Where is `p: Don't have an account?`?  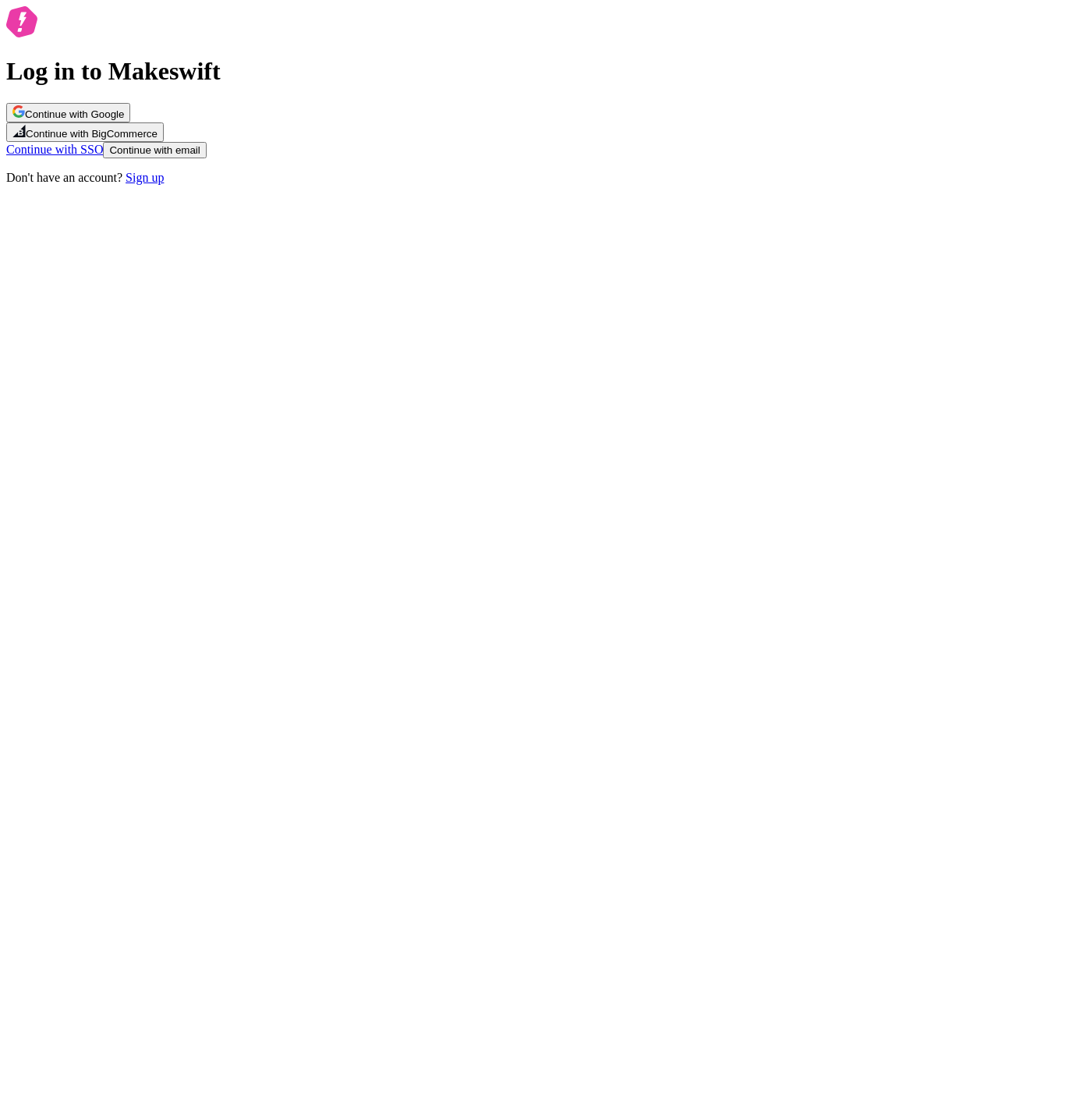 p: Don't have an account? is located at coordinates (533, 178).